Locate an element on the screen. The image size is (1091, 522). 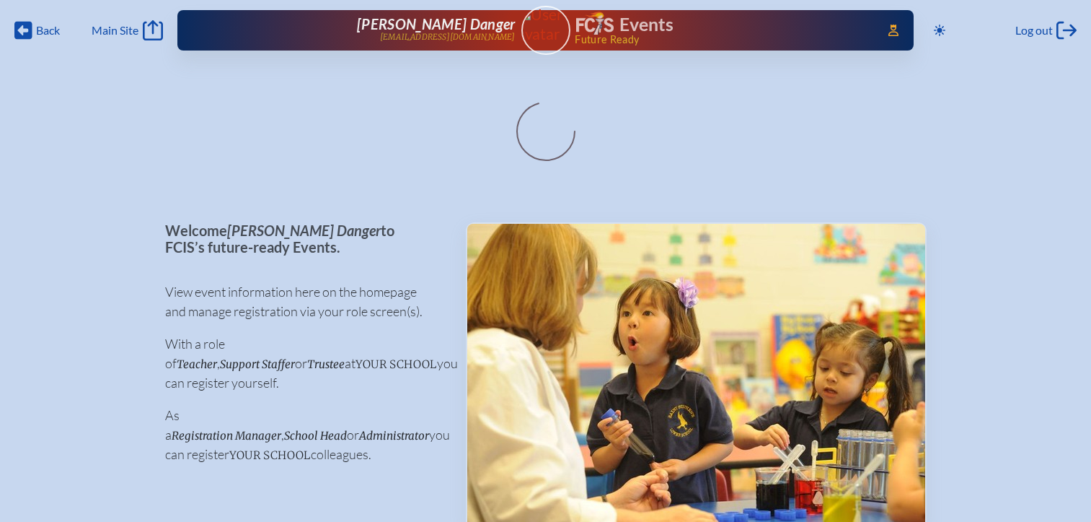
p: With a role of , or at you can register yourself. is located at coordinates (304, 363).